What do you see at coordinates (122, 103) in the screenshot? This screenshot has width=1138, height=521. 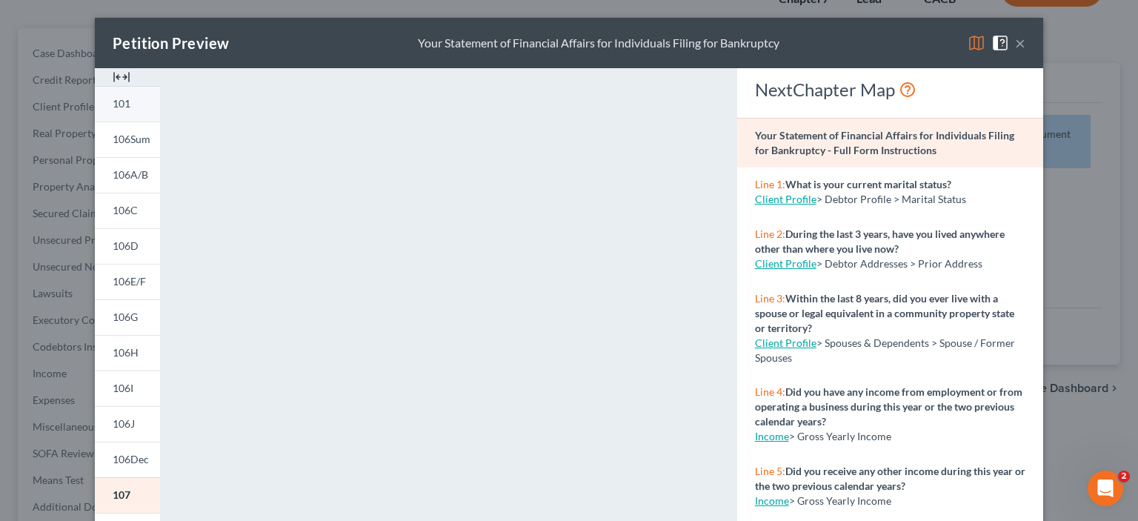 I see `span: 101` at bounding box center [122, 103].